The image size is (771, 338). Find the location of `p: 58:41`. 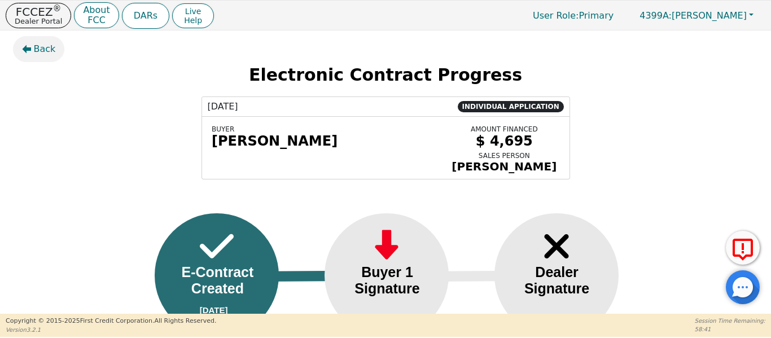

p: 58:41 is located at coordinates (730, 329).